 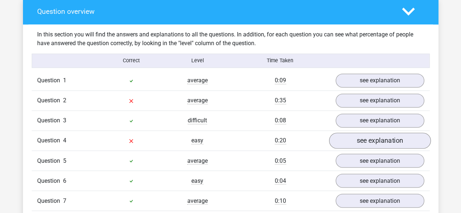 I want to click on span: 1, so click(x=65, y=80).